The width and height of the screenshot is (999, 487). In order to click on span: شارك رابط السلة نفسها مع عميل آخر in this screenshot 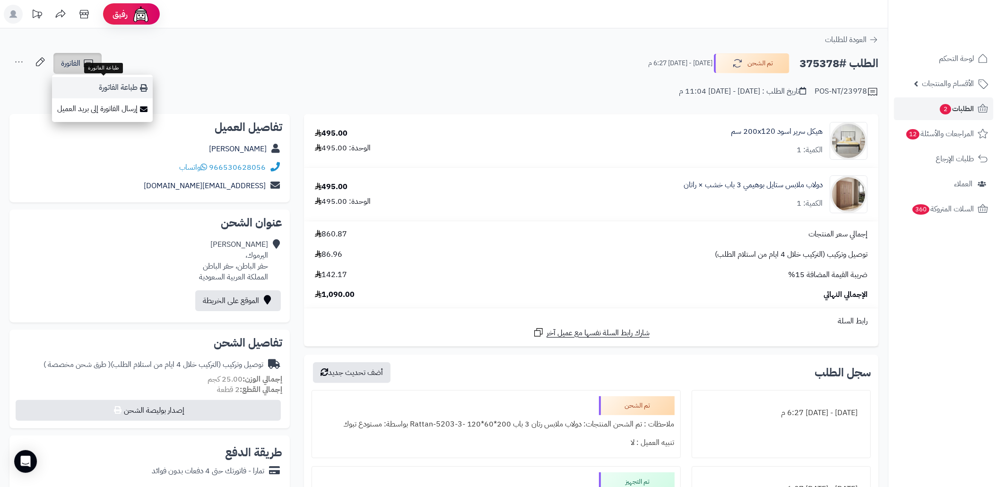, I will do `click(598, 333)`.